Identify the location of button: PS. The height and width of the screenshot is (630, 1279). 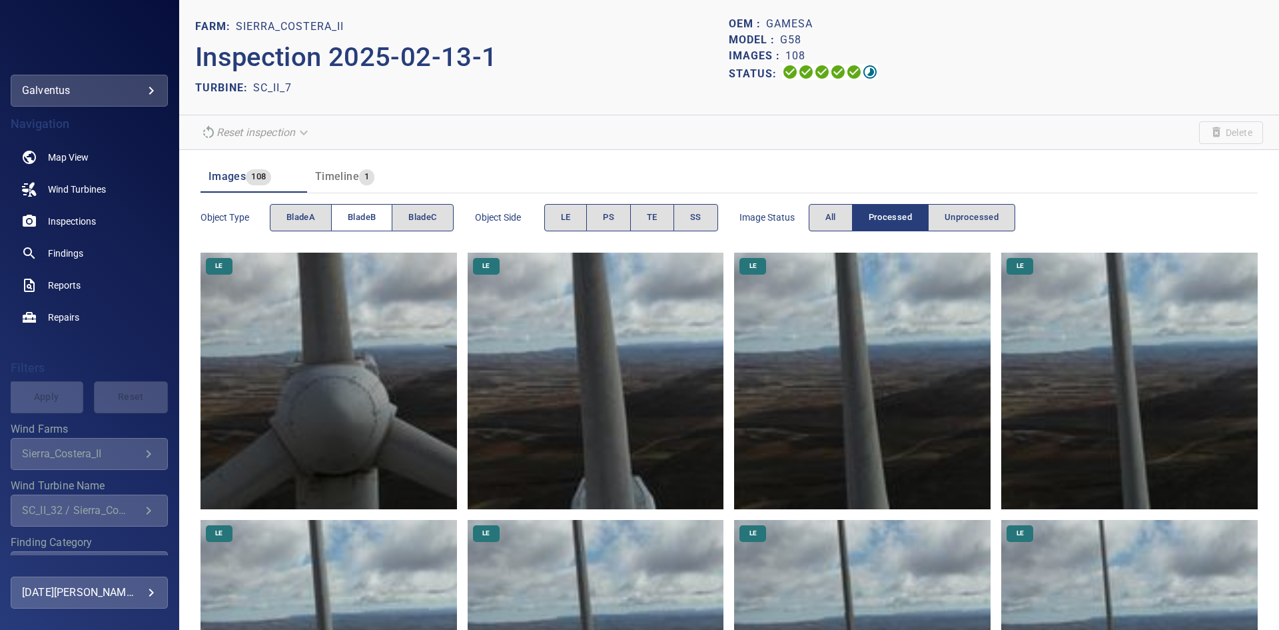
(608, 217).